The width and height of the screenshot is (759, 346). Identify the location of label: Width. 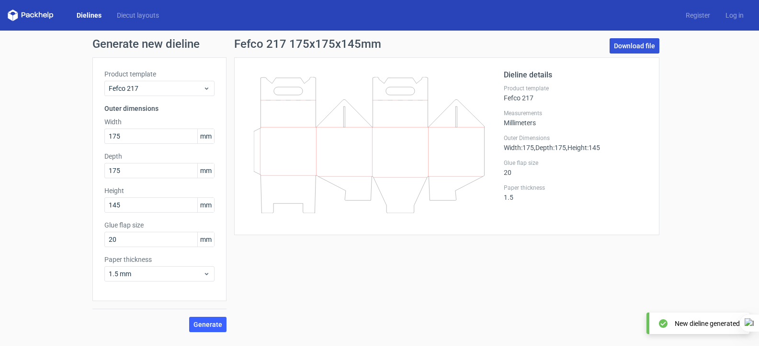
(159, 122).